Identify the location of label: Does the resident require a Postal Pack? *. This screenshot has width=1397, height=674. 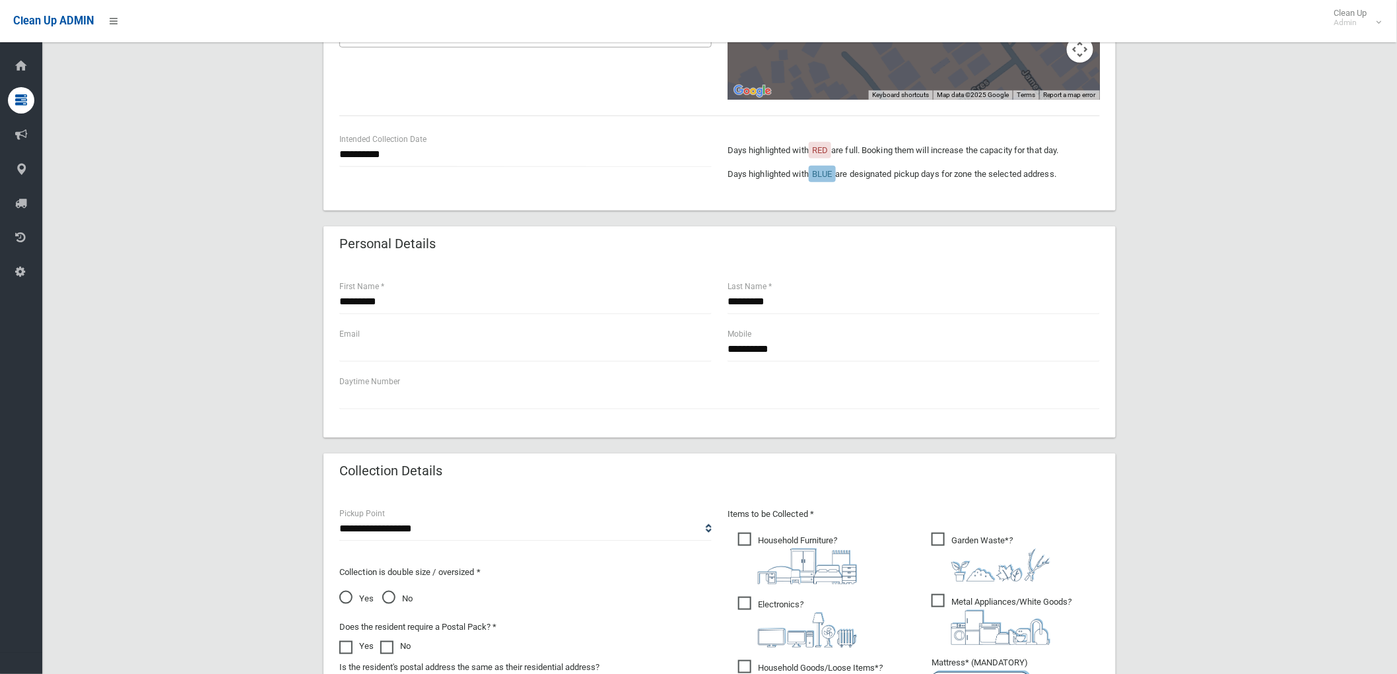
(418, 627).